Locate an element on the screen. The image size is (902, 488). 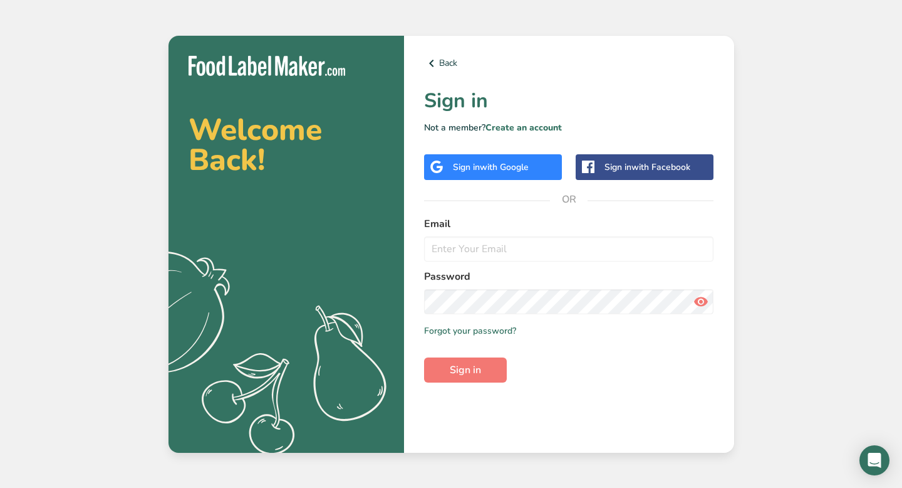
p: Not a member? is located at coordinates (569, 127).